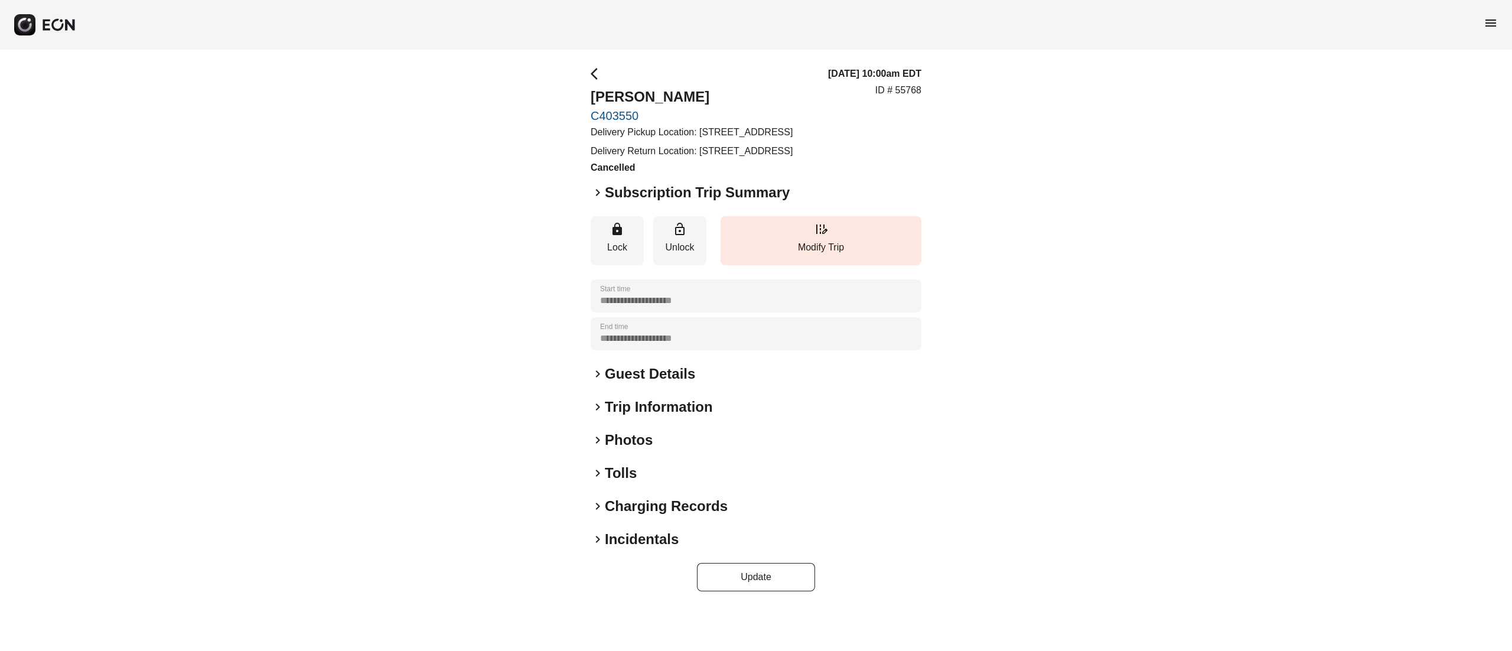  What do you see at coordinates (617, 240) in the screenshot?
I see `button: Lock` at bounding box center [617, 240].